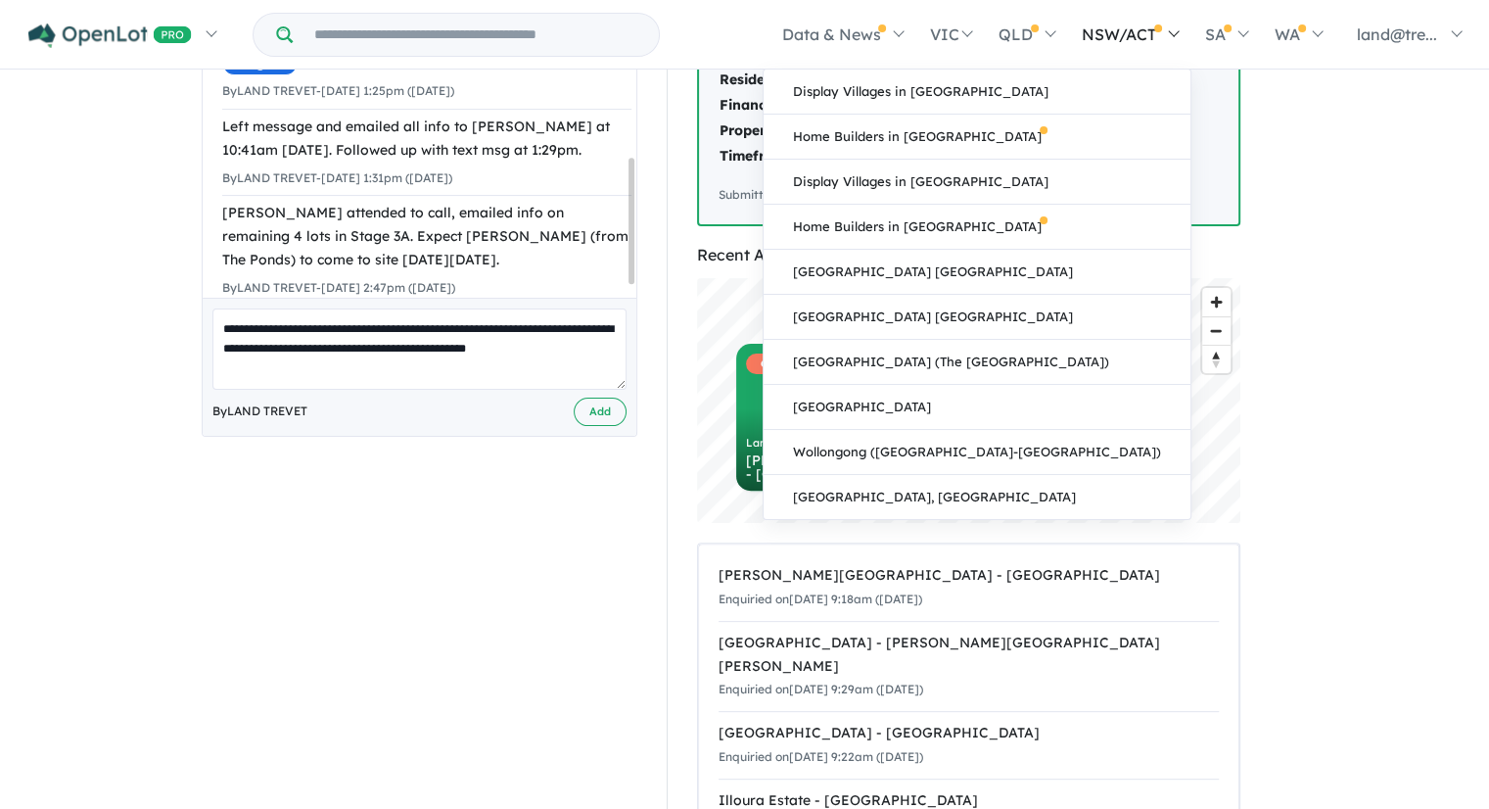 Image resolution: width=1489 pixels, height=809 pixels. What do you see at coordinates (110, 35) in the screenshot?
I see `img: Openlot PRO Logo White` at bounding box center [110, 35].